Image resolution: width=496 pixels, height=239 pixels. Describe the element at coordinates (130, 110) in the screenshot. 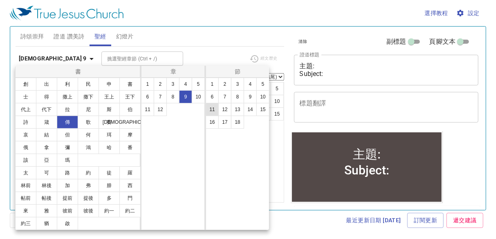

I see `button: 伯` at that location.